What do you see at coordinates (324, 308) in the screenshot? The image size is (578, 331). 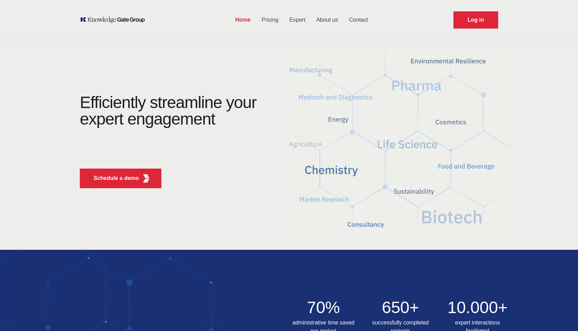 I see `h2: 70%` at bounding box center [324, 308].